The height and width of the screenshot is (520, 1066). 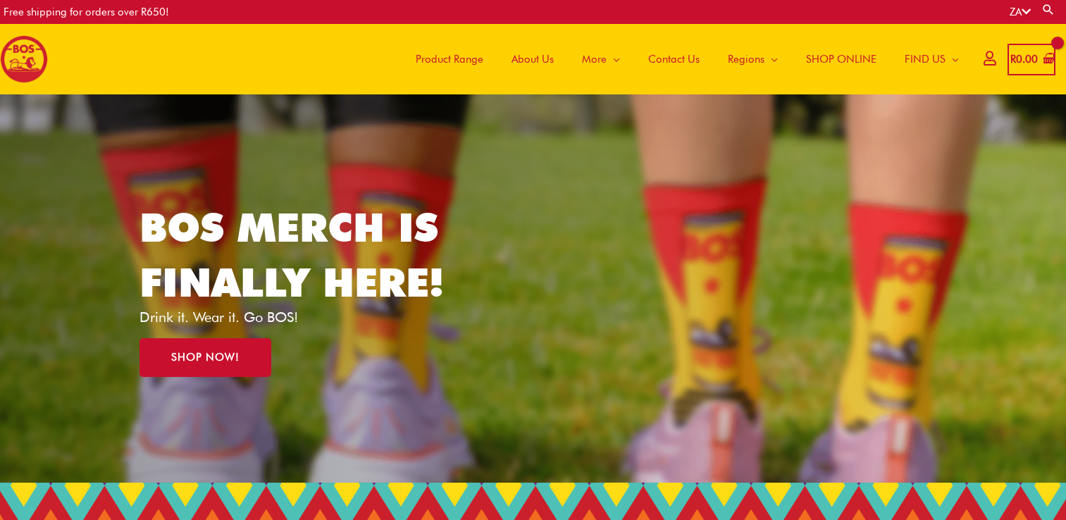 I want to click on p: Drink it. Wear it. Go BOS!, so click(x=302, y=317).